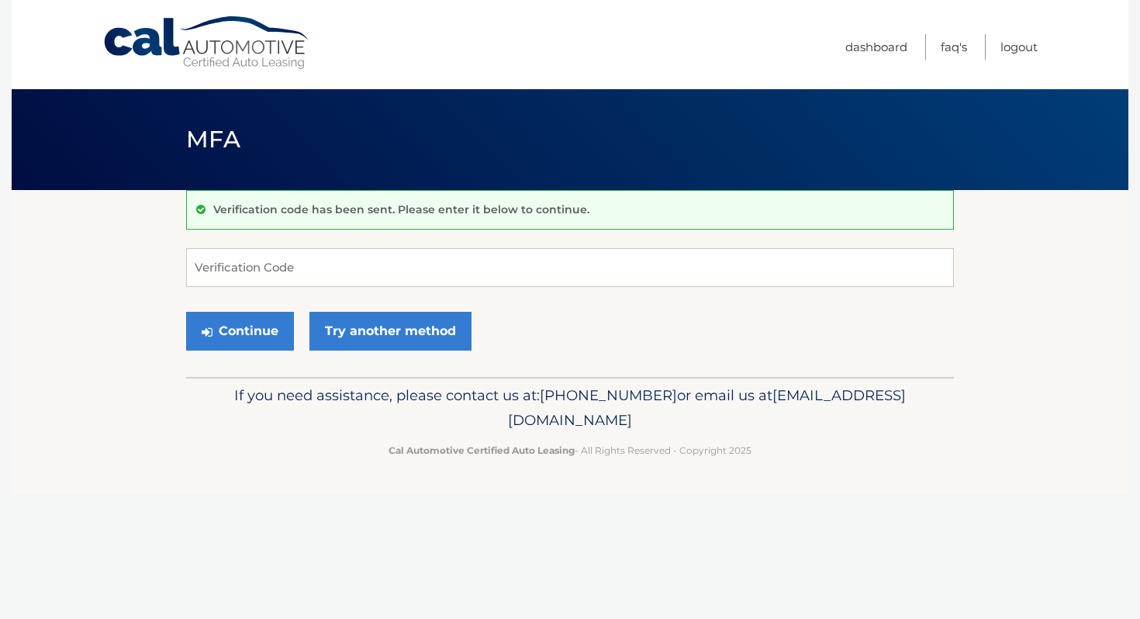 This screenshot has height=619, width=1140. Describe the element at coordinates (240, 331) in the screenshot. I see `button: Continue` at that location.